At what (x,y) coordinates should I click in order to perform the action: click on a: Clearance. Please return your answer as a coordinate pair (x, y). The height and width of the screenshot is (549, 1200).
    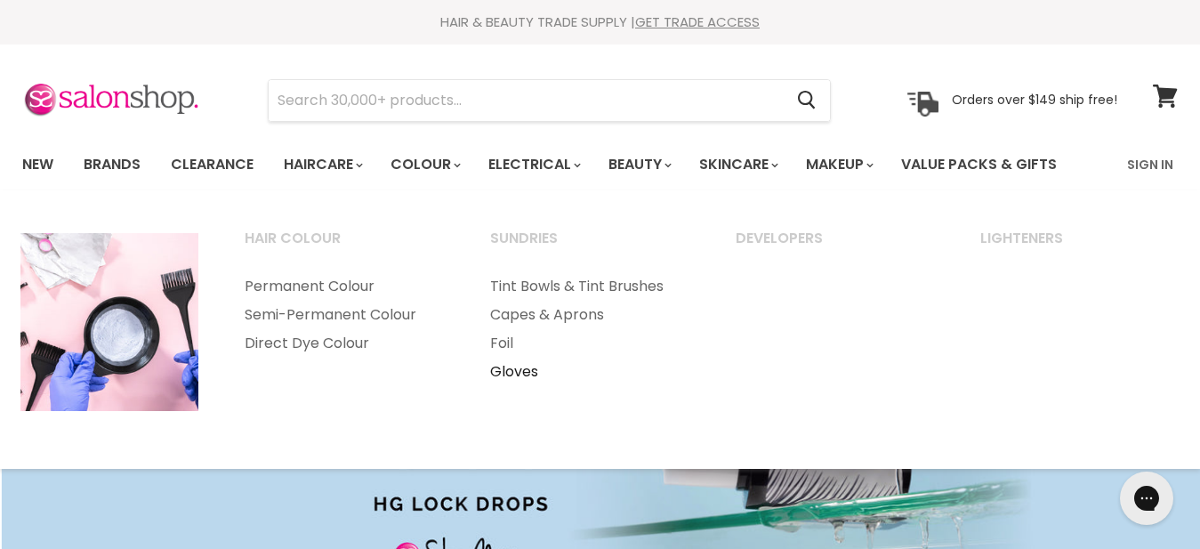
    Looking at the image, I should click on (212, 165).